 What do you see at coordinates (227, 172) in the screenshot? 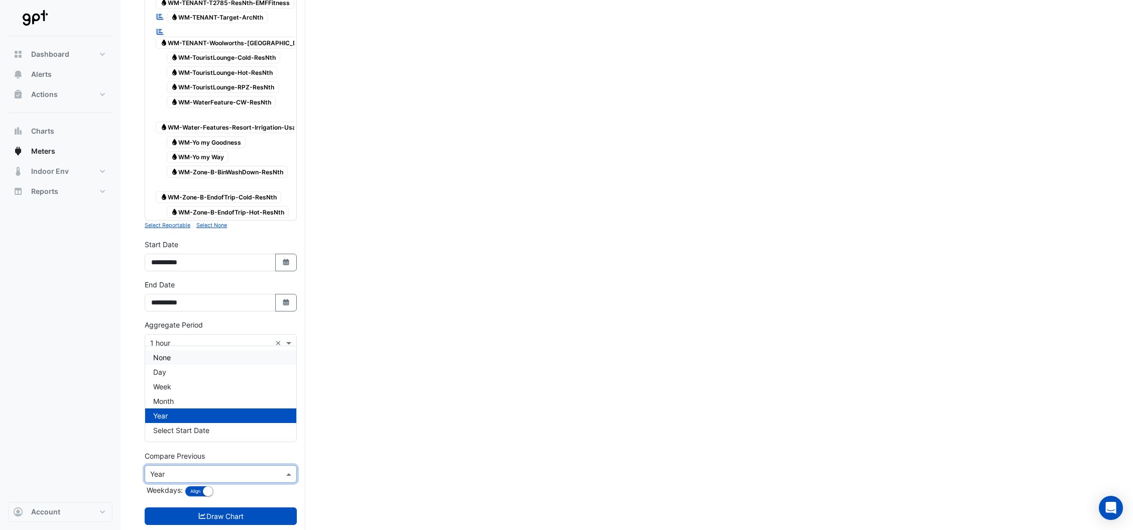
I see `span: WM-Zone-B-BinWashDown-ResNth` at bounding box center [227, 172].